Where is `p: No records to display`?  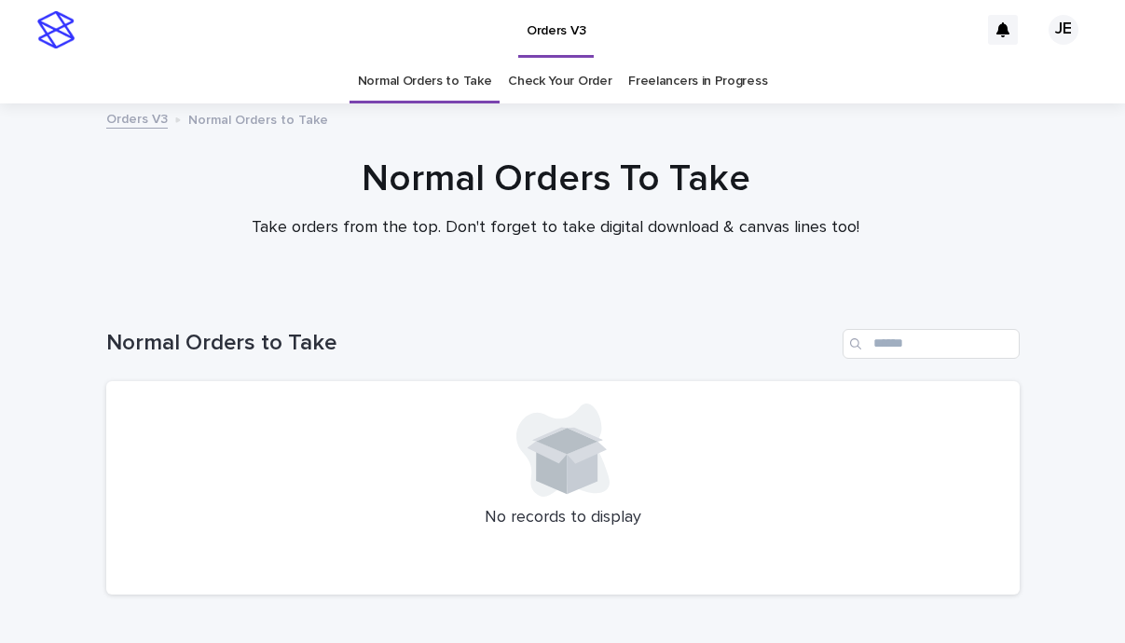
p: No records to display is located at coordinates (563, 518).